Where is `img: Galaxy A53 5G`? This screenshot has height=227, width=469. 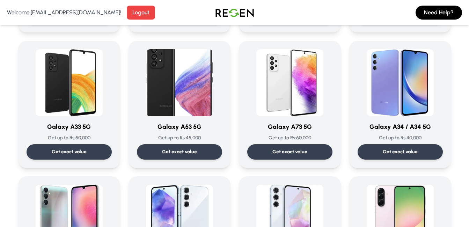 img: Galaxy A53 5G is located at coordinates (179, 83).